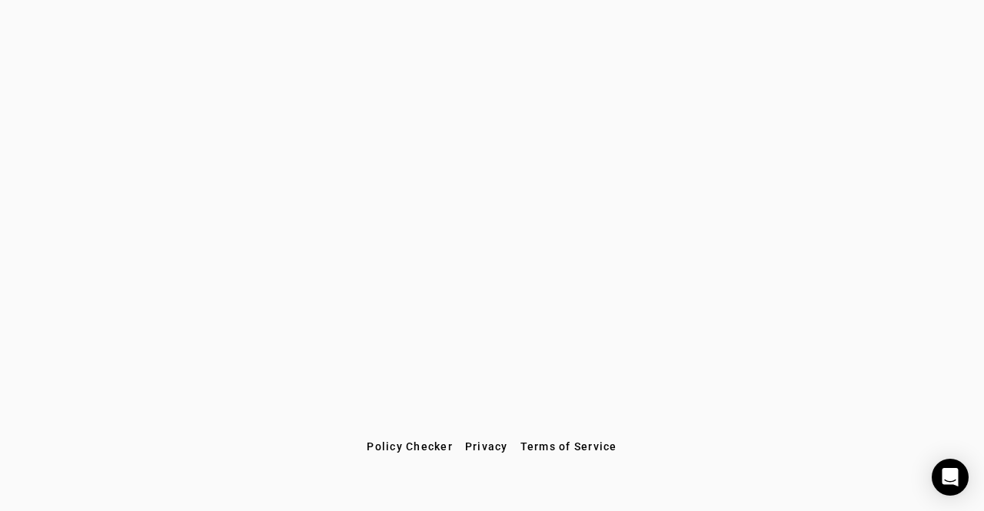 This screenshot has width=984, height=511. I want to click on span: Policy Checker, so click(410, 446).